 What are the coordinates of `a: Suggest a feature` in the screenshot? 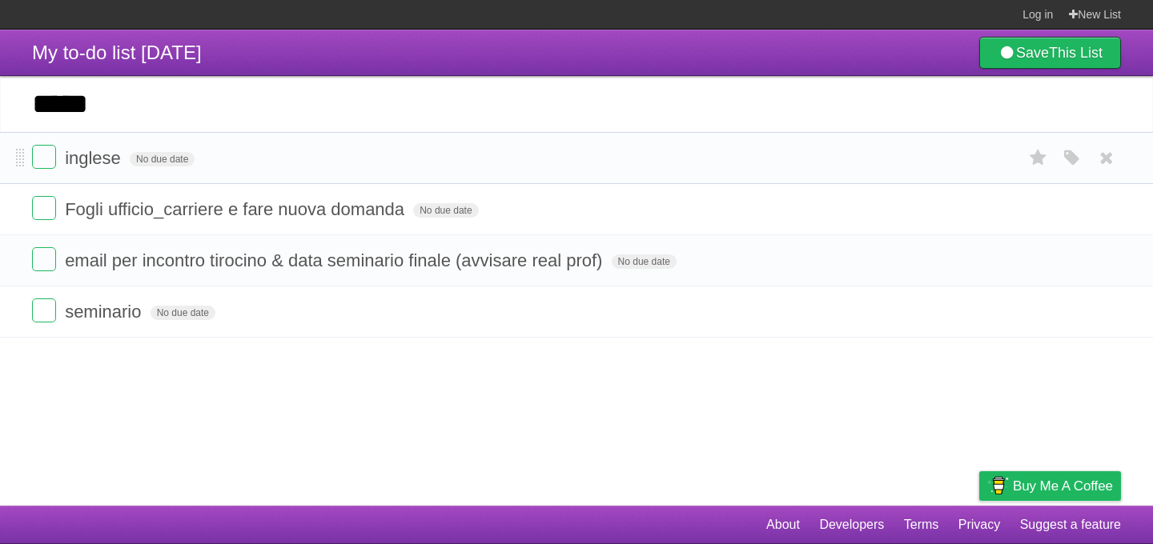 It's located at (1070, 525).